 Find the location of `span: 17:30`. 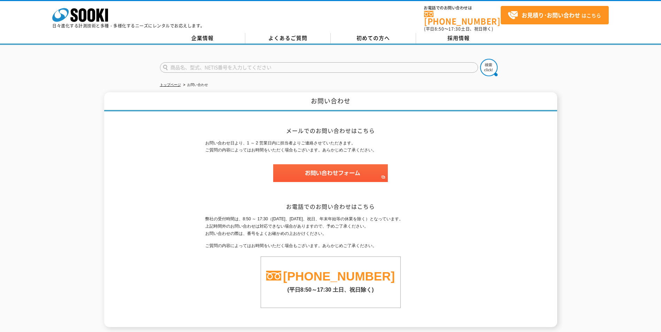

span: 17:30 is located at coordinates (455, 29).